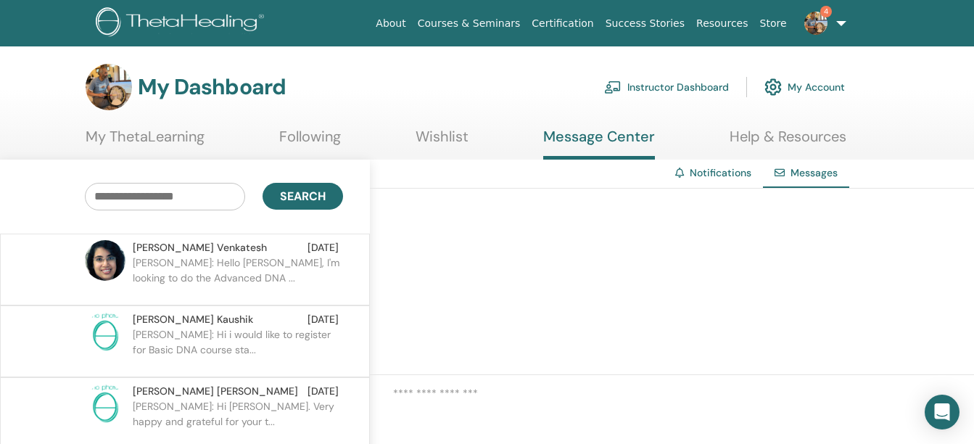 The height and width of the screenshot is (444, 974). What do you see at coordinates (814, 173) in the screenshot?
I see `span: Messages` at bounding box center [814, 173].